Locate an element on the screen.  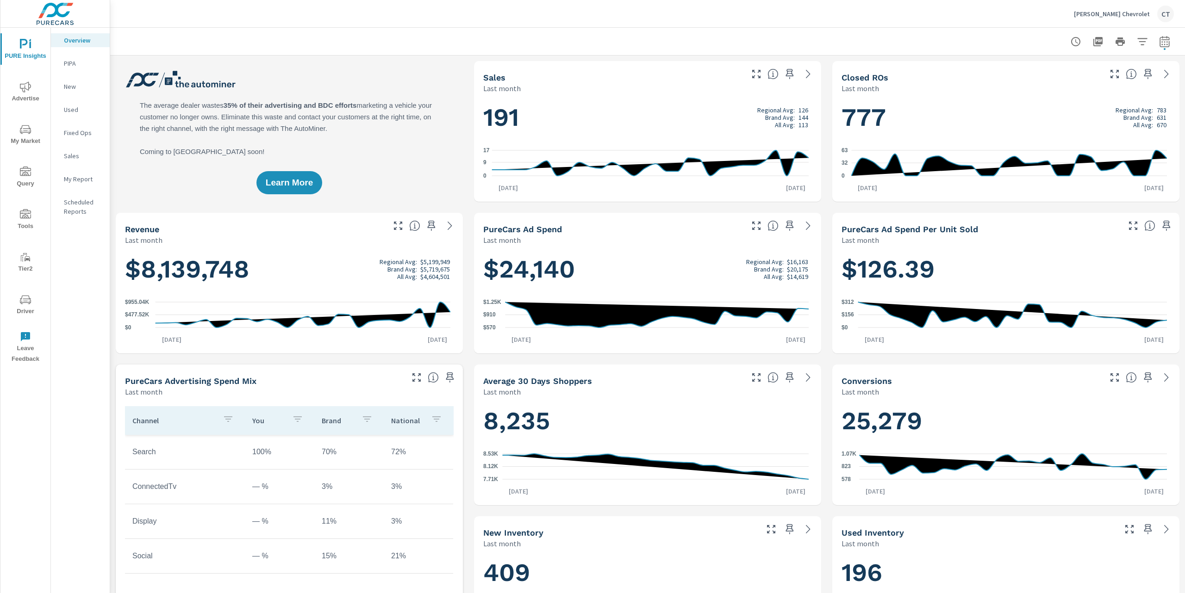
p: Brand Avg: is located at coordinates (1138, 118).